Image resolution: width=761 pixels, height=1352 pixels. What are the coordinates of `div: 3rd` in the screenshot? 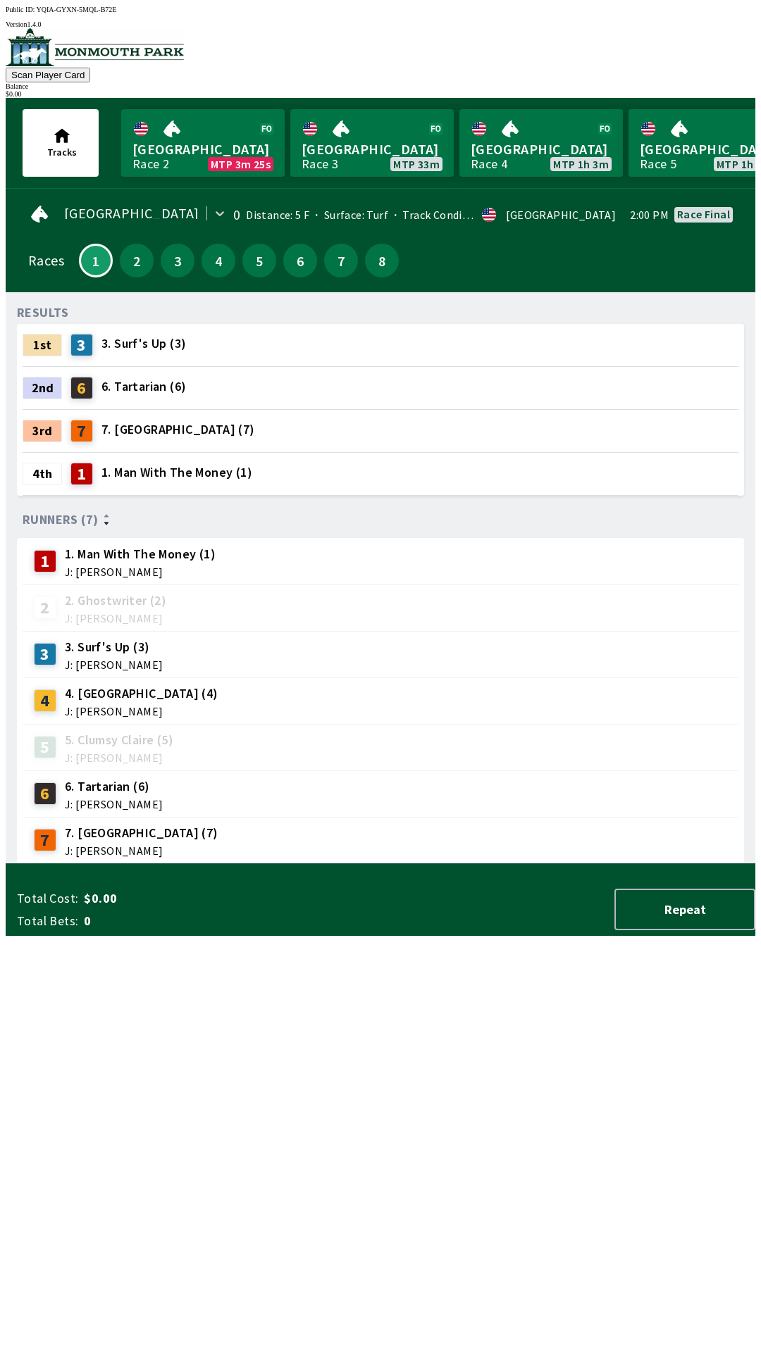 It's located at (42, 431).